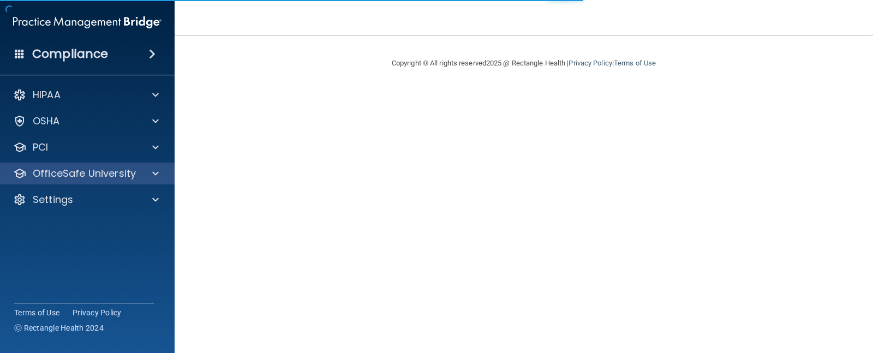 This screenshot has width=873, height=353. Describe the element at coordinates (86, 200) in the screenshot. I see `a: Settings` at that location.